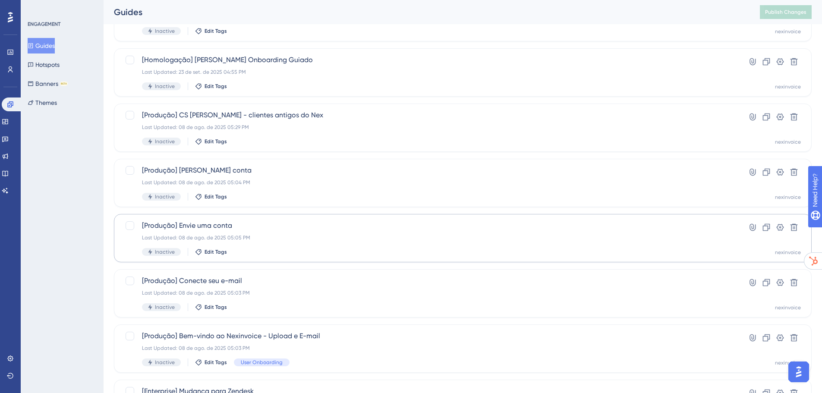 The image size is (822, 393). Describe the element at coordinates (428, 281) in the screenshot. I see `span: [Produção] Conecte seu e-mail` at that location.